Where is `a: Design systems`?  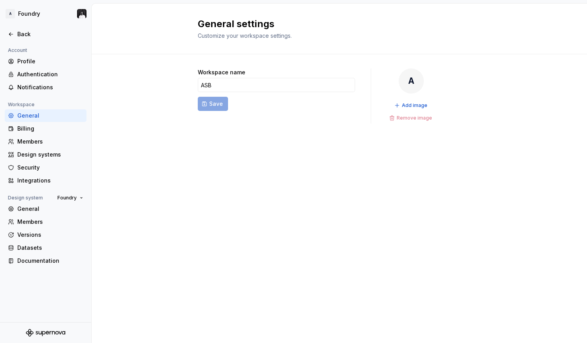 a: Design systems is located at coordinates (46, 154).